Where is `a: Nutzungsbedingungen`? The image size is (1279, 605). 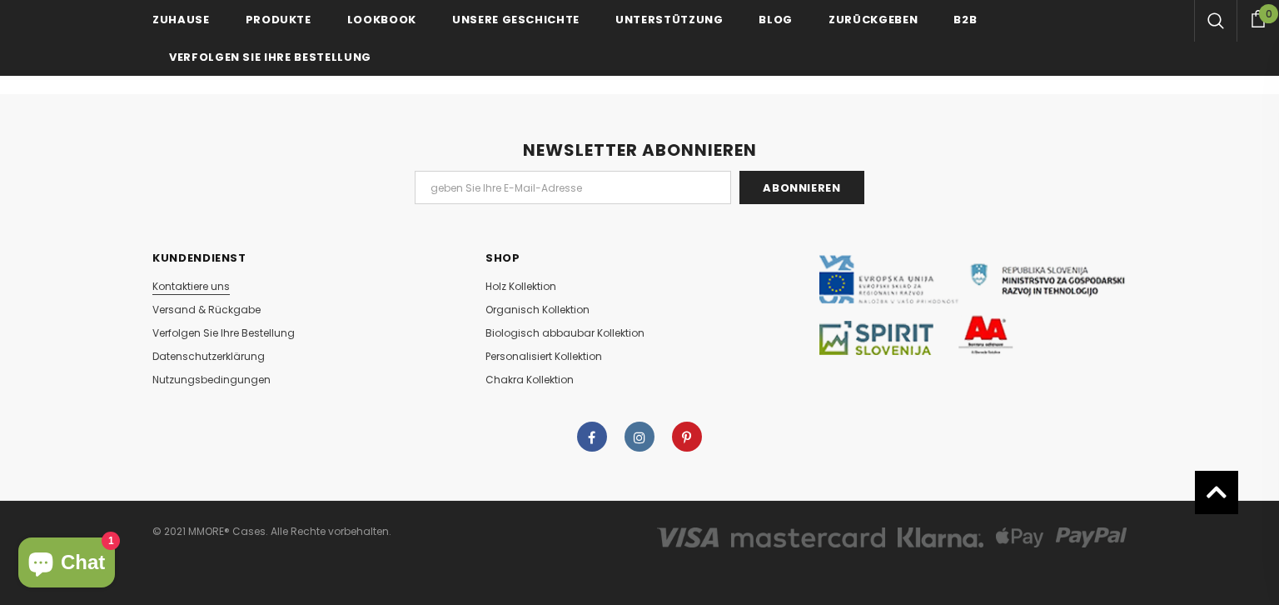 a: Nutzungsbedingungen is located at coordinates (212, 380).